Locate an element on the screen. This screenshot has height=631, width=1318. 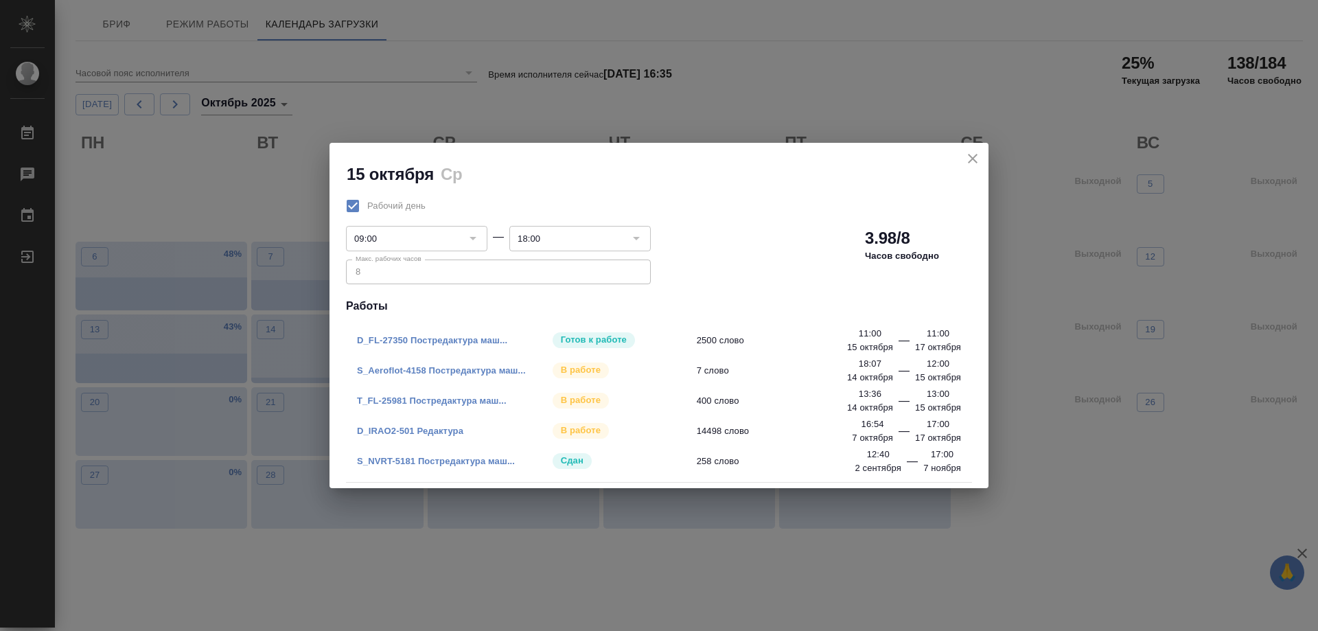
span: 400 слово is located at coordinates (794, 401).